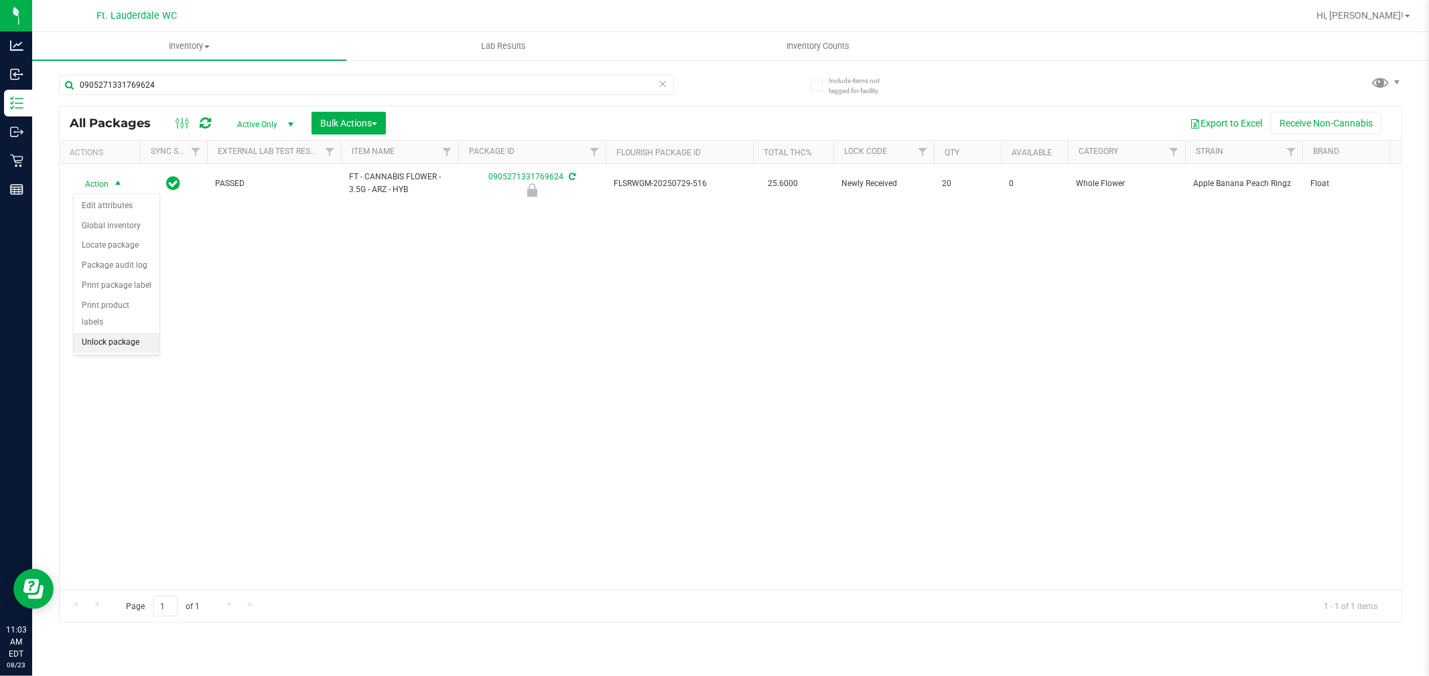  I want to click on li: Unlock package, so click(117, 343).